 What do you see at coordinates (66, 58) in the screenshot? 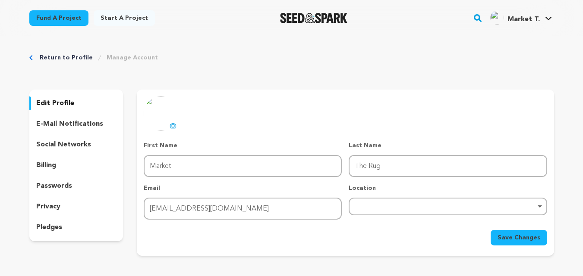
I see `a: Return to Profile` at bounding box center [66, 58].